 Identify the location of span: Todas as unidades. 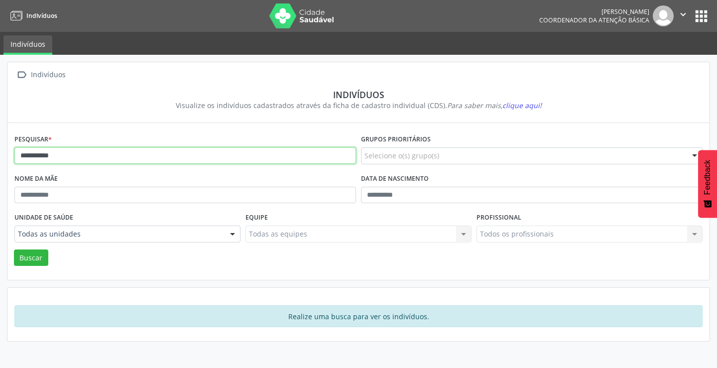
(119, 234).